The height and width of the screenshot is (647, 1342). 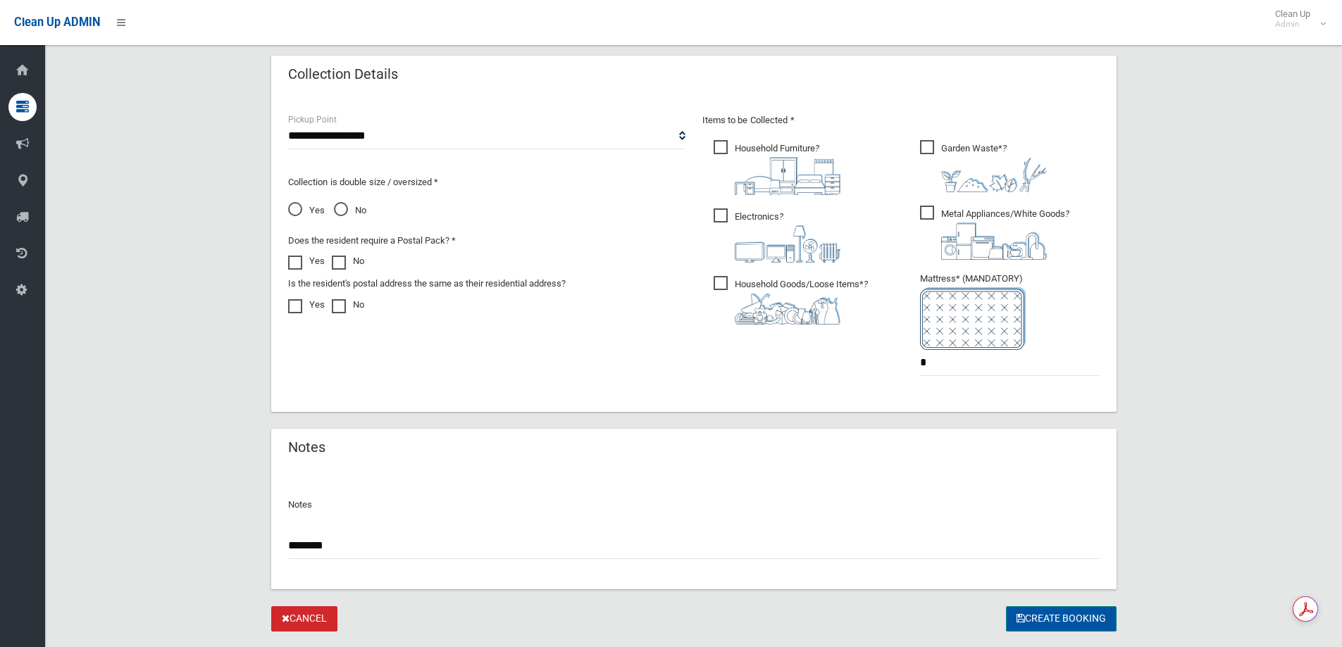 What do you see at coordinates (1061, 619) in the screenshot?
I see `button: Create Booking` at bounding box center [1061, 619].